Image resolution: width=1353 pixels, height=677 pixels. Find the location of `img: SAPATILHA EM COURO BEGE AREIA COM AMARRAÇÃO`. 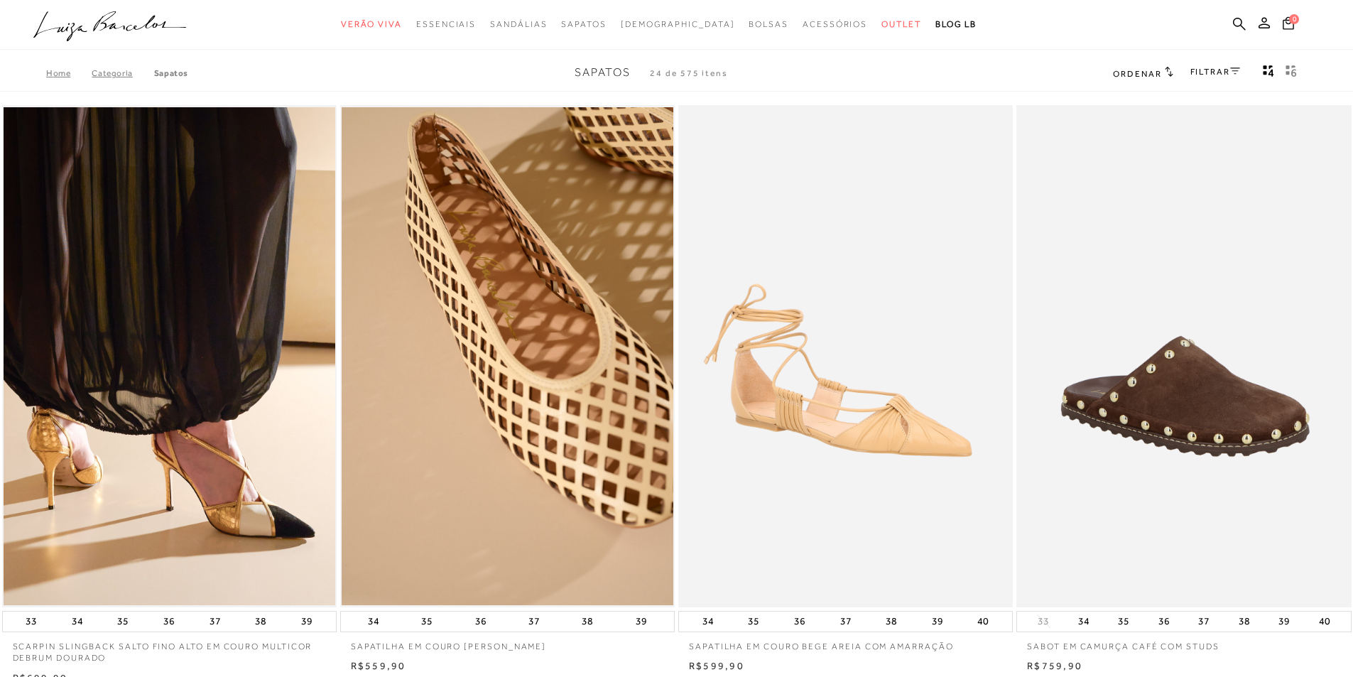

img: SAPATILHA EM COURO BEGE AREIA COM AMARRAÇÃO is located at coordinates (845, 356).